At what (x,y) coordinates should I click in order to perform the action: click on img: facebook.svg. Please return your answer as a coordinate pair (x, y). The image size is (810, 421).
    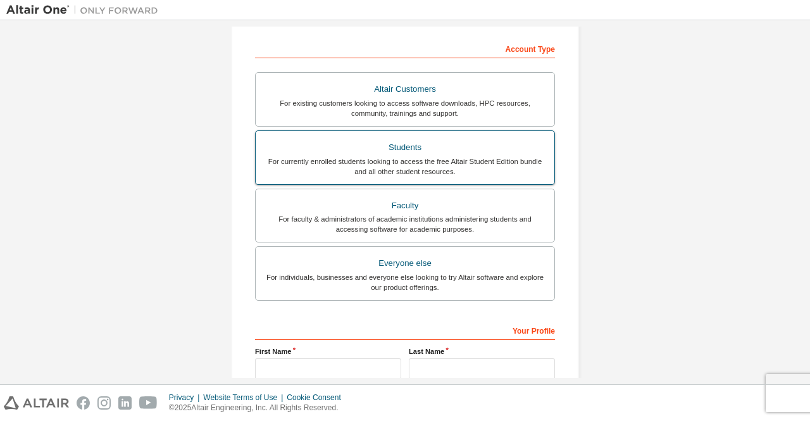
    Looking at the image, I should click on (83, 402).